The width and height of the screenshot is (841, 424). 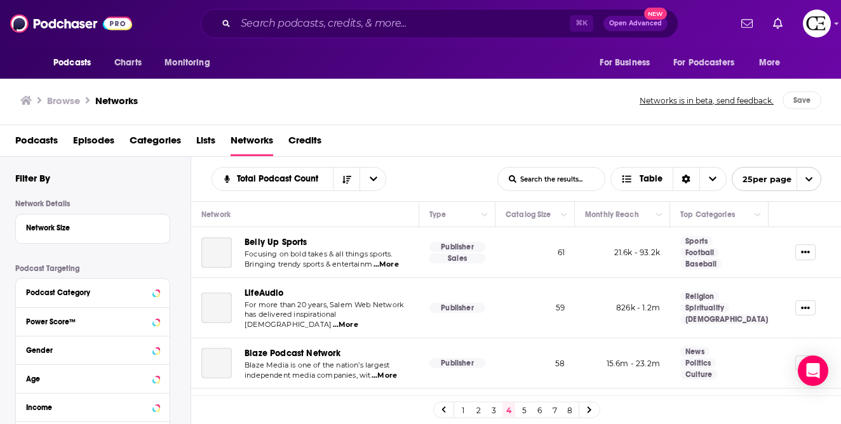 What do you see at coordinates (696, 241) in the screenshot?
I see `a: Sports` at bounding box center [696, 241].